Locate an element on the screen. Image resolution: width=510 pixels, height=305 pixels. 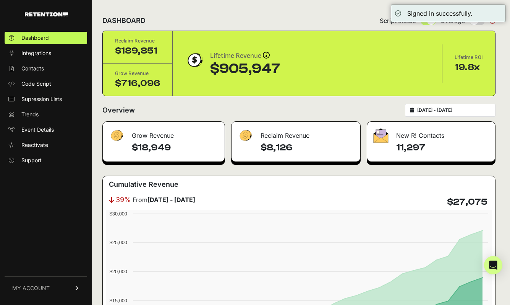
span: 39% is located at coordinates (123, 200).